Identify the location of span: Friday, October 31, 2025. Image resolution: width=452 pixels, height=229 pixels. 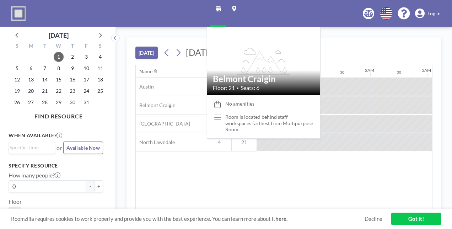
(86, 102).